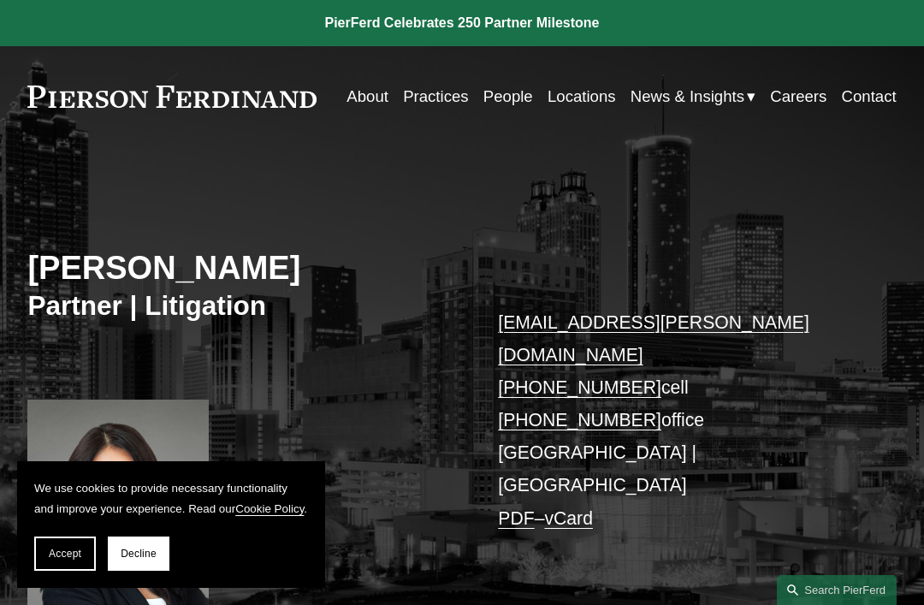 The height and width of the screenshot is (605, 924). I want to click on span: Accept, so click(65, 554).